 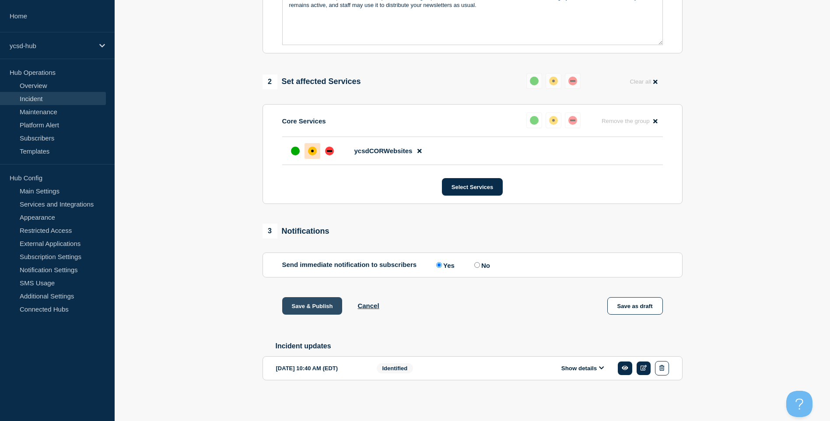 What do you see at coordinates (349, 265) in the screenshot?
I see `p: Send immediate notification to subscribers` at bounding box center [349, 265].